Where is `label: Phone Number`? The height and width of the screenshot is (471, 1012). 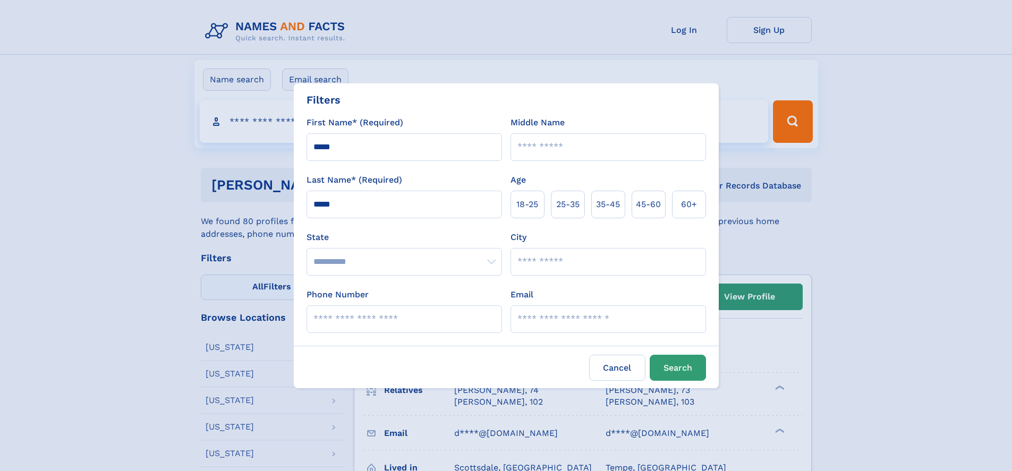 label: Phone Number is located at coordinates (337, 295).